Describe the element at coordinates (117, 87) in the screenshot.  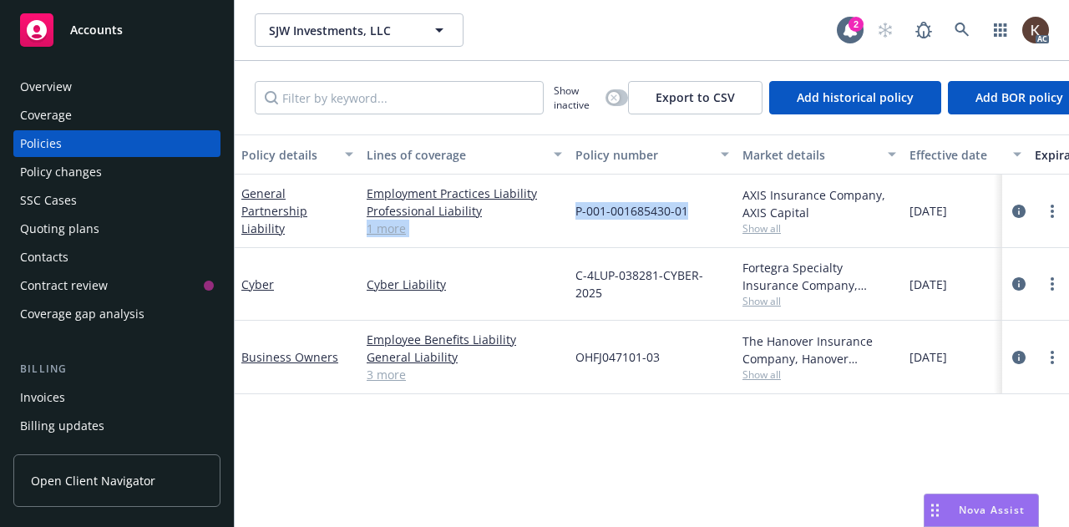
I see `a: Overview` at that location.